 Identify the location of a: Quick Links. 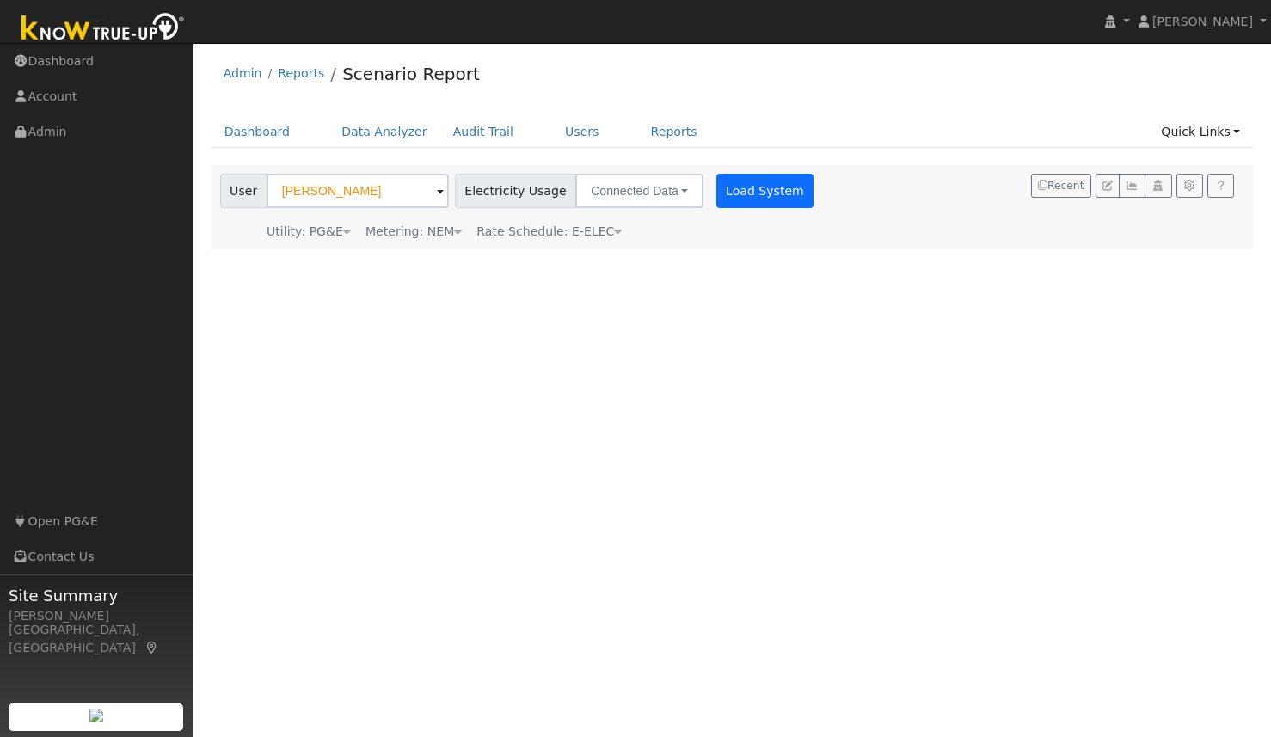
(1200, 132).